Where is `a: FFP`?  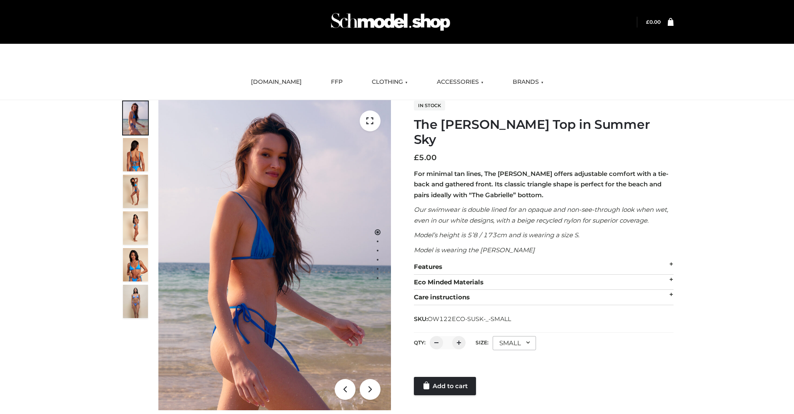
a: FFP is located at coordinates (337, 82).